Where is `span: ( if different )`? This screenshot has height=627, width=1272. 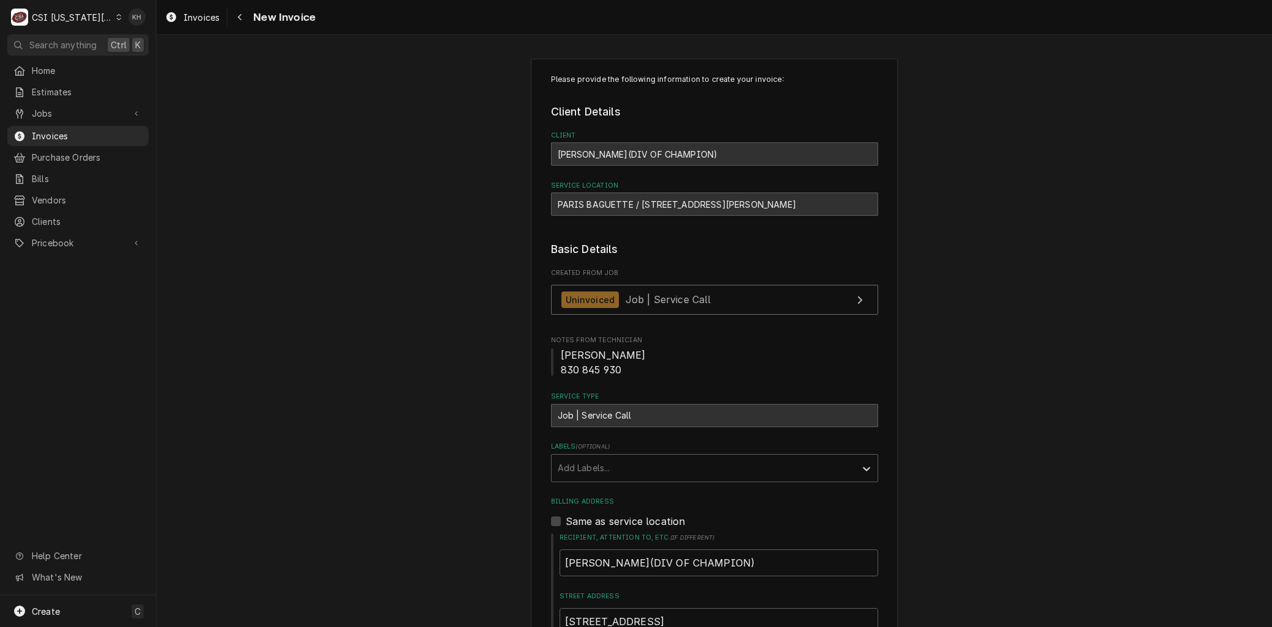 span: ( if different ) is located at coordinates (692, 537).